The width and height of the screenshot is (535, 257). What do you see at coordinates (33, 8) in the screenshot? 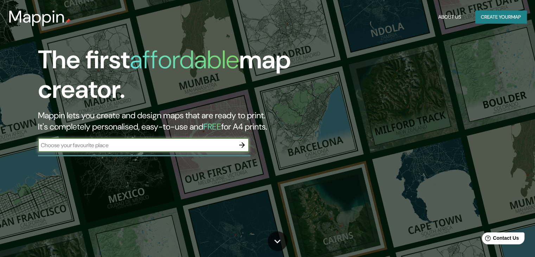
I see `span: Contact Us` at bounding box center [33, 8].